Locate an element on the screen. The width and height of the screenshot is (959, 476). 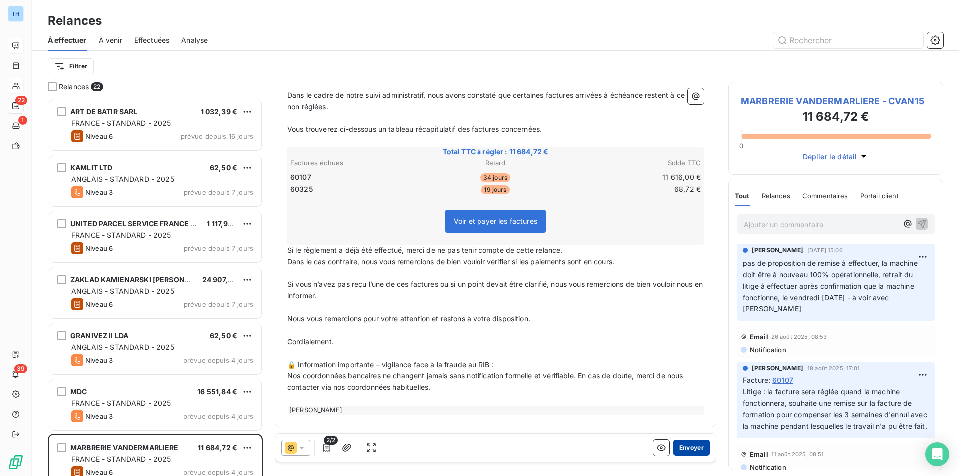
div: TH is located at coordinates (16, 14).